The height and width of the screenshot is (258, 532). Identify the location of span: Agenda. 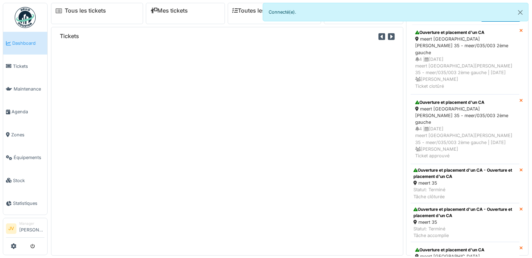
(28, 112).